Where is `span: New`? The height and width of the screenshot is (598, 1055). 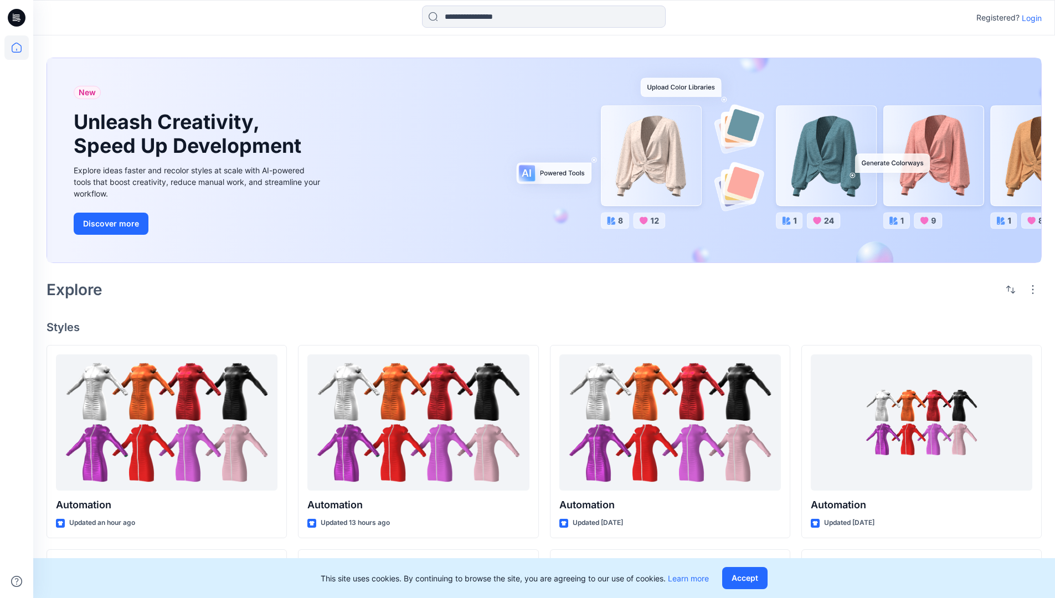
span: New is located at coordinates (87, 92).